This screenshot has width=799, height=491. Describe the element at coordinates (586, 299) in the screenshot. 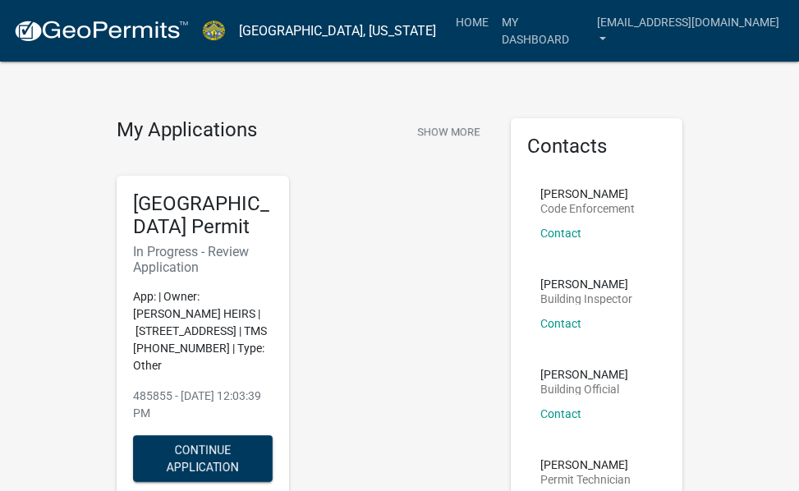

I see `p: Building Inspector` at that location.